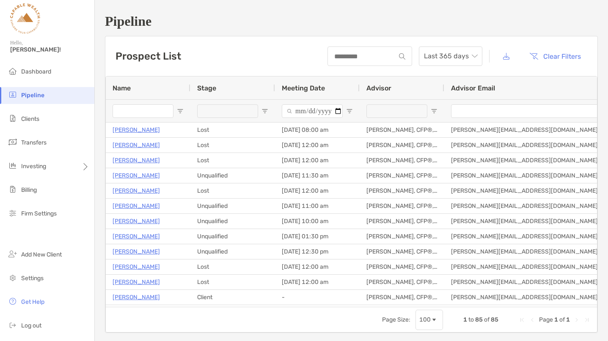 This screenshot has height=341, width=608. Describe the element at coordinates (143, 111) in the screenshot. I see `input: Name Filter Input` at that location.